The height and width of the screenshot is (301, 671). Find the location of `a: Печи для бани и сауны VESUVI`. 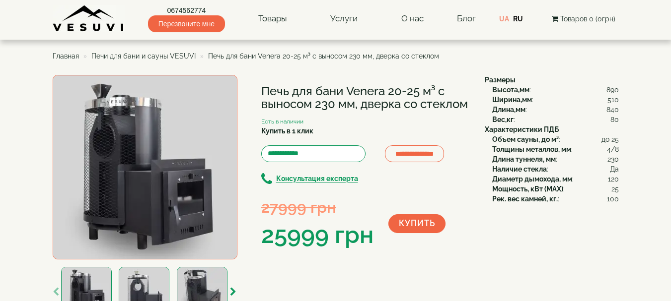

a: Печи для бани и сауны VESUVI is located at coordinates (144, 56).